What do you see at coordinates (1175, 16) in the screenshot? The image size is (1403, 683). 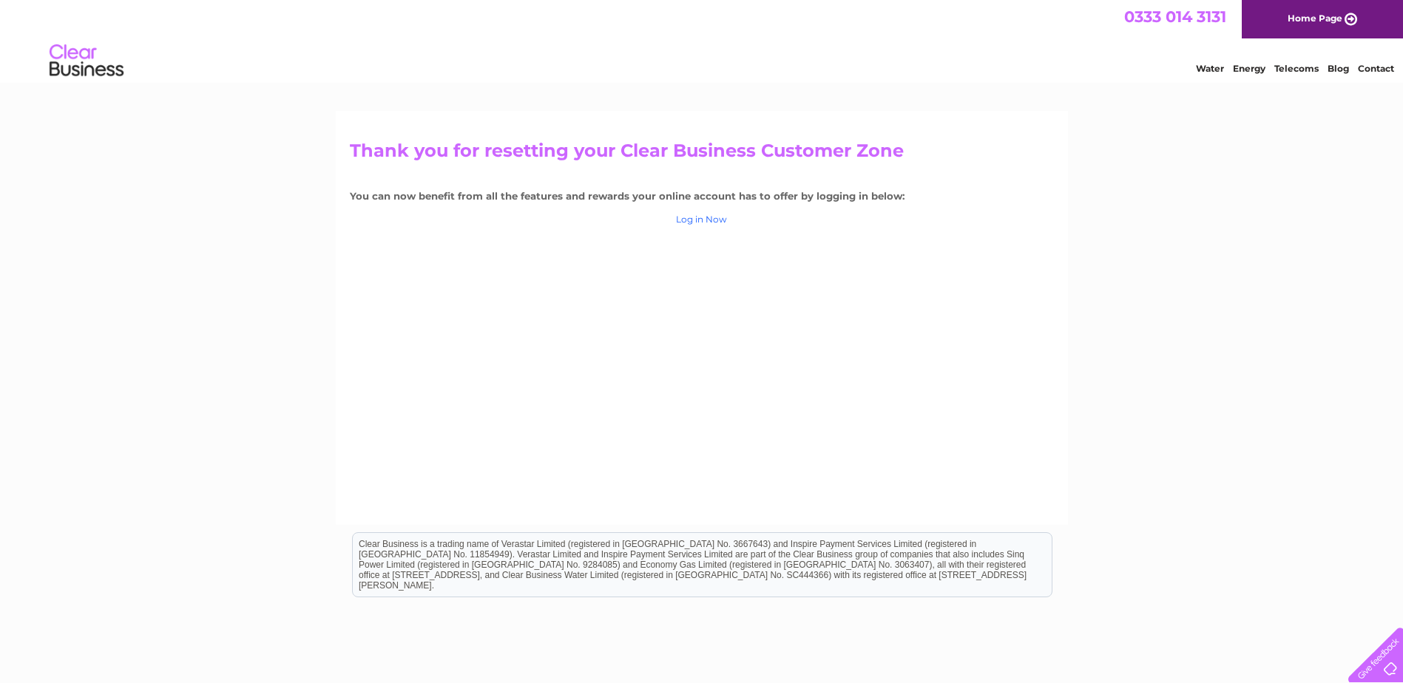 I see `a: 0333 014 3131` at bounding box center [1175, 16].